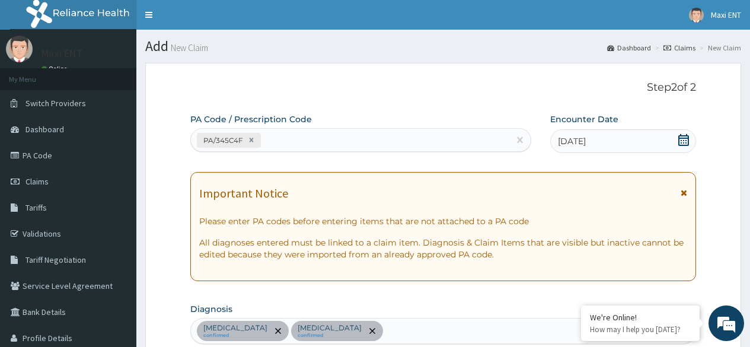  What do you see at coordinates (443, 46) in the screenshot?
I see `h1: Add` at bounding box center [443, 46].